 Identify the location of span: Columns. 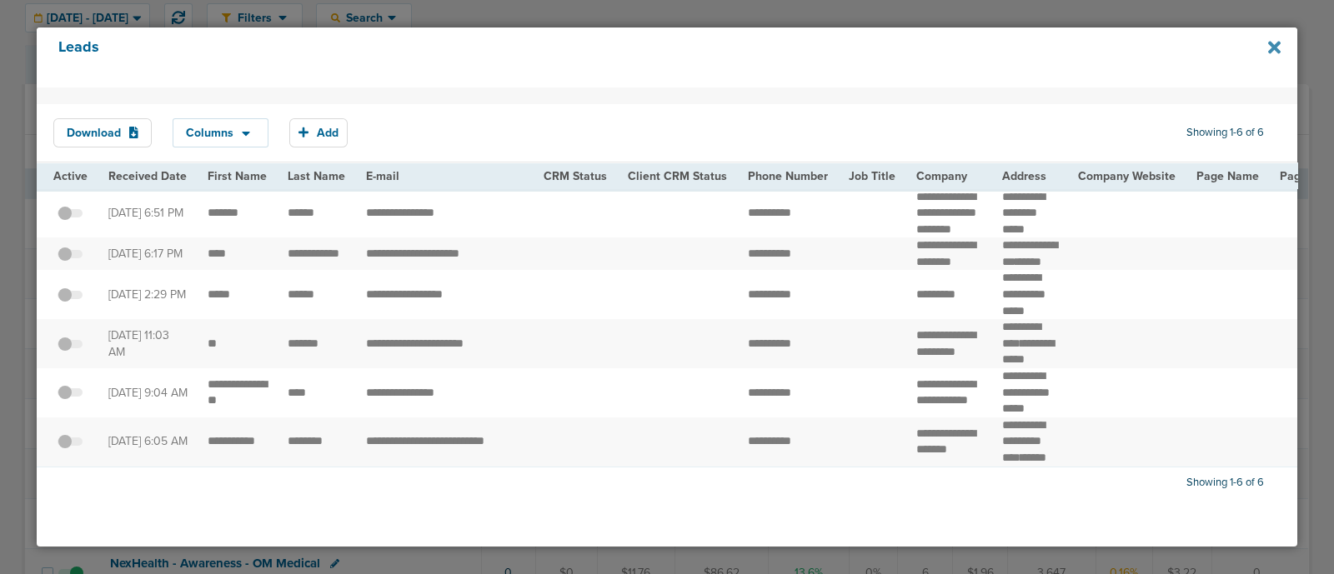
(209, 133).